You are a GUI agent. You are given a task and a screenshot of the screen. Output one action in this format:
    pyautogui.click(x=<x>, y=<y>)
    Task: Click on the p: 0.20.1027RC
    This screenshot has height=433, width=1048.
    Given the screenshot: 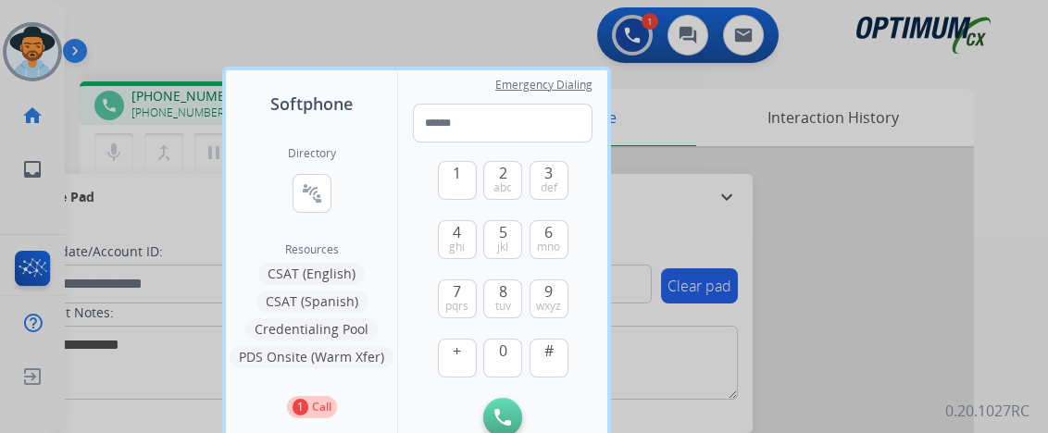 What is the action you would take?
    pyautogui.click(x=987, y=411)
    